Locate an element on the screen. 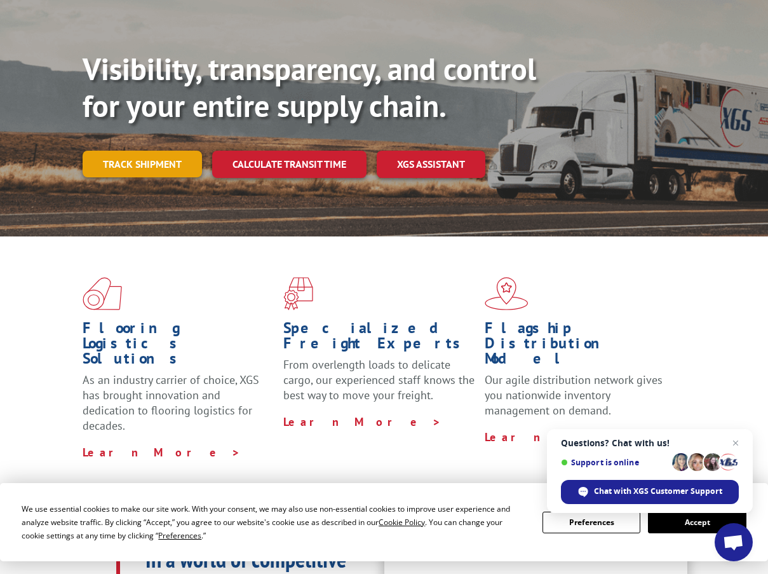  span: Support is online is located at coordinates (614, 462).